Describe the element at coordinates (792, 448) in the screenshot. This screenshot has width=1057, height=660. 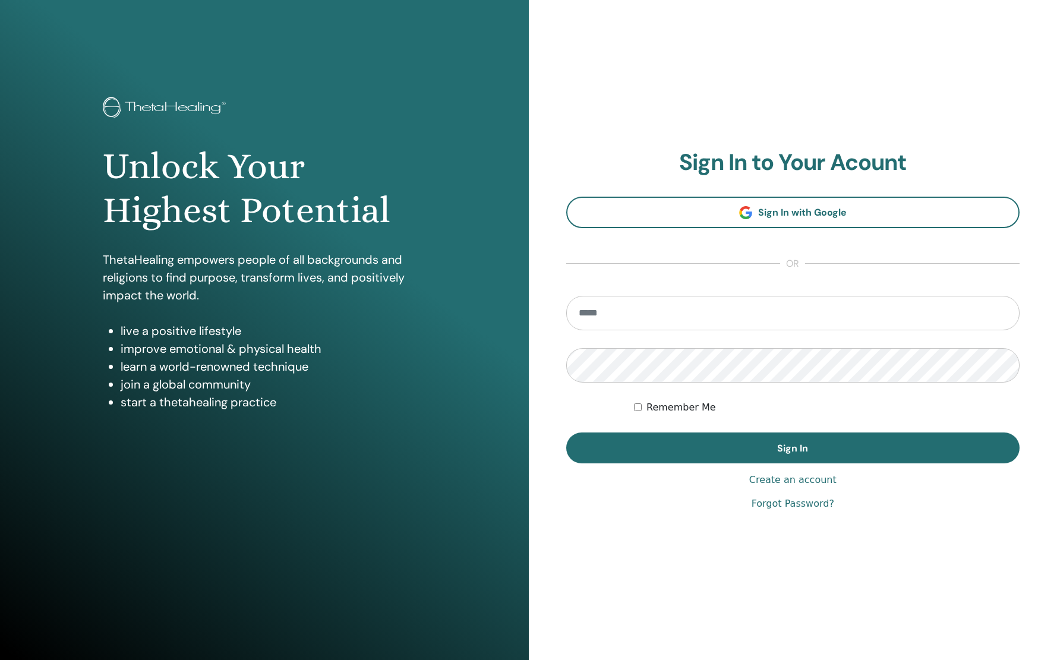
I see `span: Sign In` at that location.